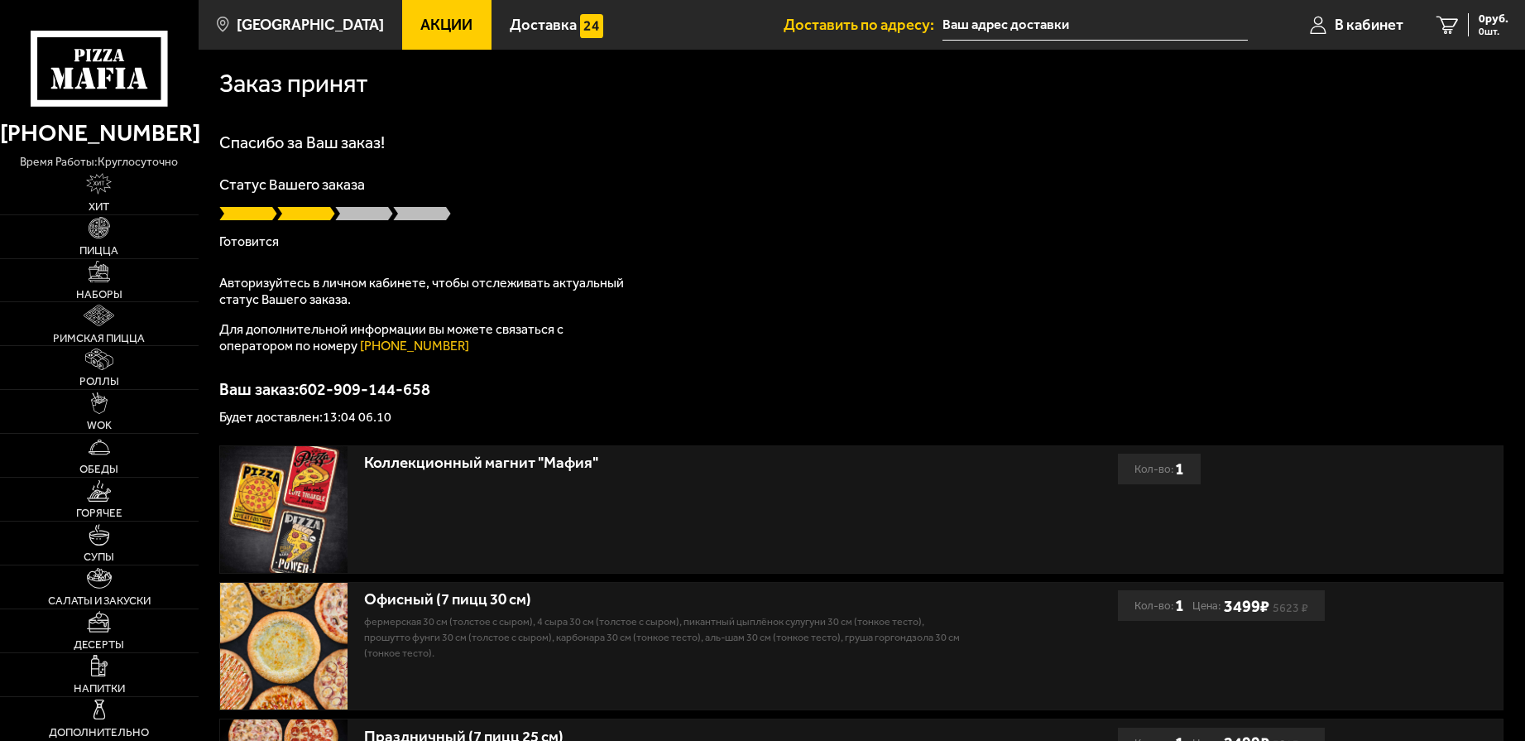 The height and width of the screenshot is (741, 1525). What do you see at coordinates (1095, 25) in the screenshot?
I see `input: Ваш адрес доставки` at bounding box center [1095, 25].